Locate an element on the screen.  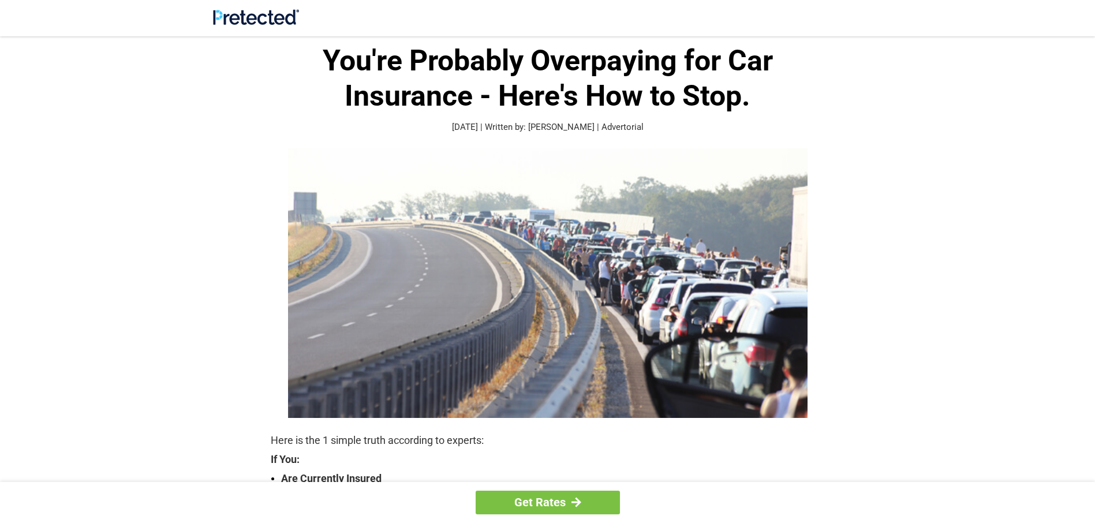
img: Site Logo is located at coordinates (256, 17).